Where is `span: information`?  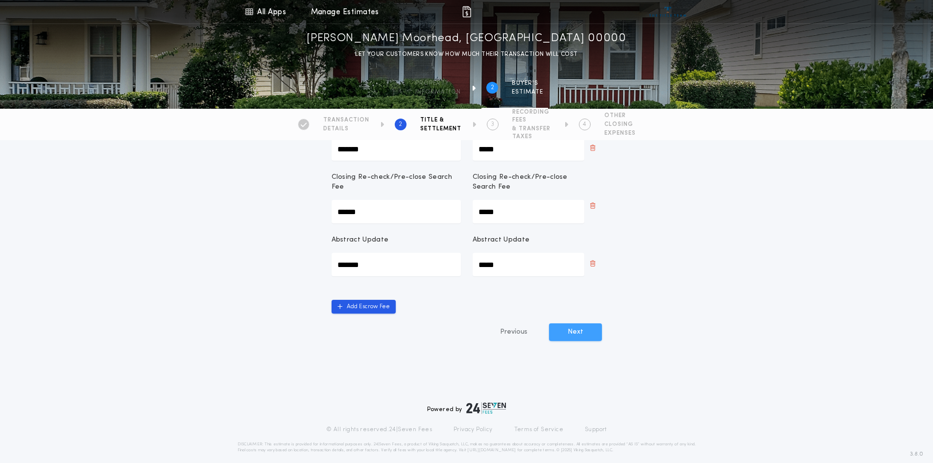
span: information is located at coordinates (438, 92).